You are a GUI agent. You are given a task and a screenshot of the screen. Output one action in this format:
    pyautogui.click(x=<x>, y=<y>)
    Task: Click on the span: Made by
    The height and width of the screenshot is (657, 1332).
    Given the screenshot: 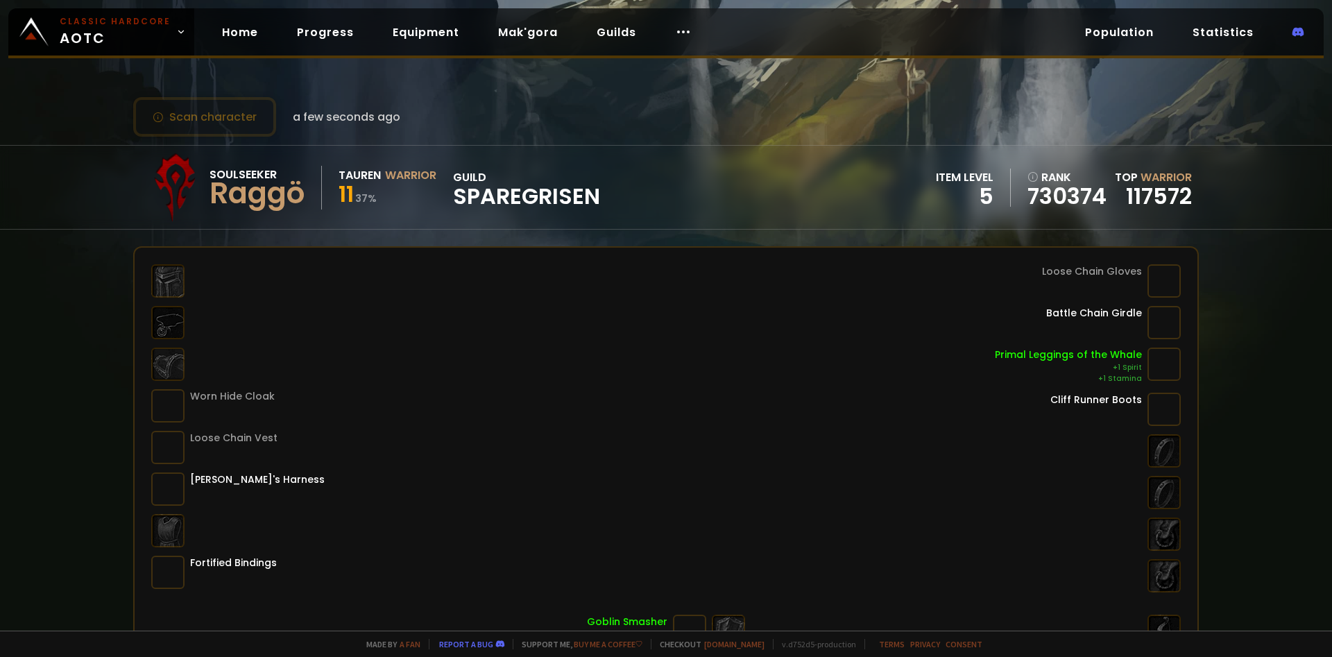 What is the action you would take?
    pyautogui.click(x=389, y=644)
    